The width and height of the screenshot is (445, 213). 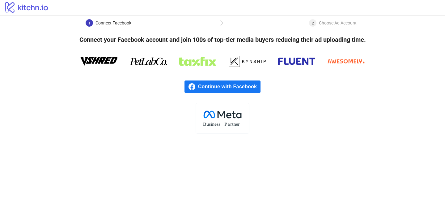 I want to click on tspan: tner, so click(x=236, y=124).